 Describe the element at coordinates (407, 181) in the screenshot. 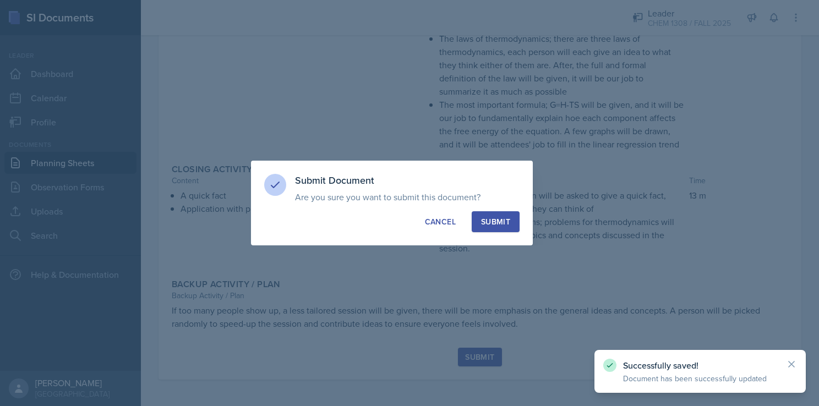

I see `h3: Submit Document` at that location.